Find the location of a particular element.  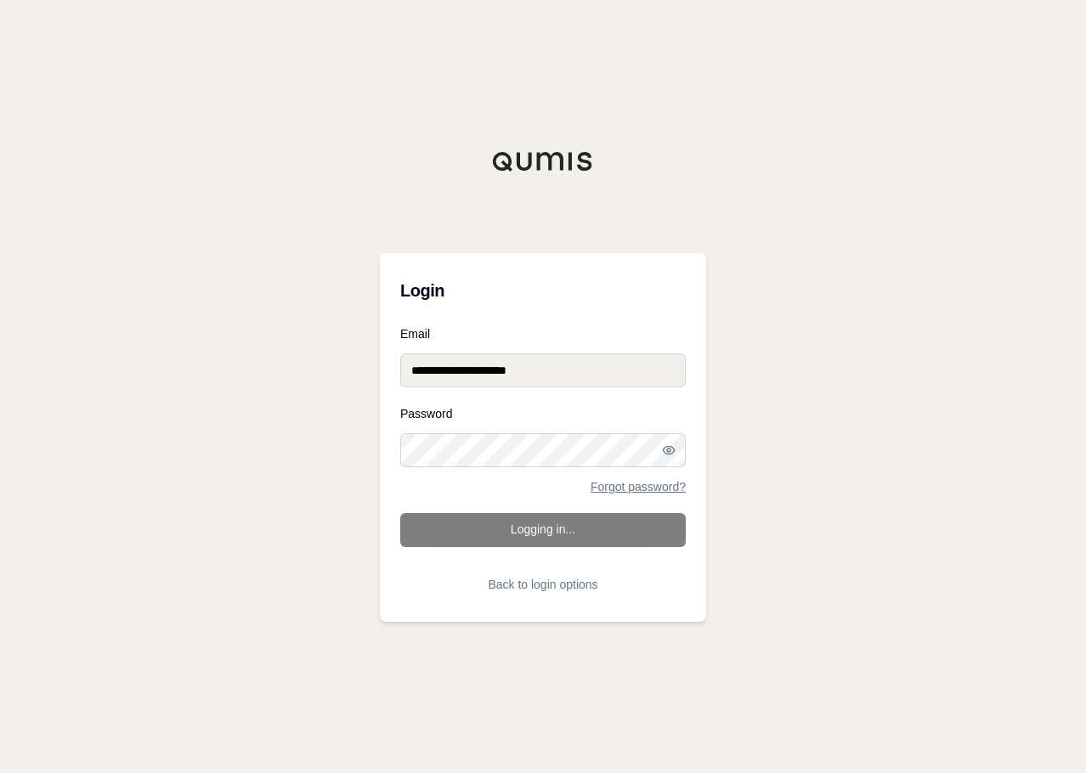

label: Email is located at coordinates (543, 334).